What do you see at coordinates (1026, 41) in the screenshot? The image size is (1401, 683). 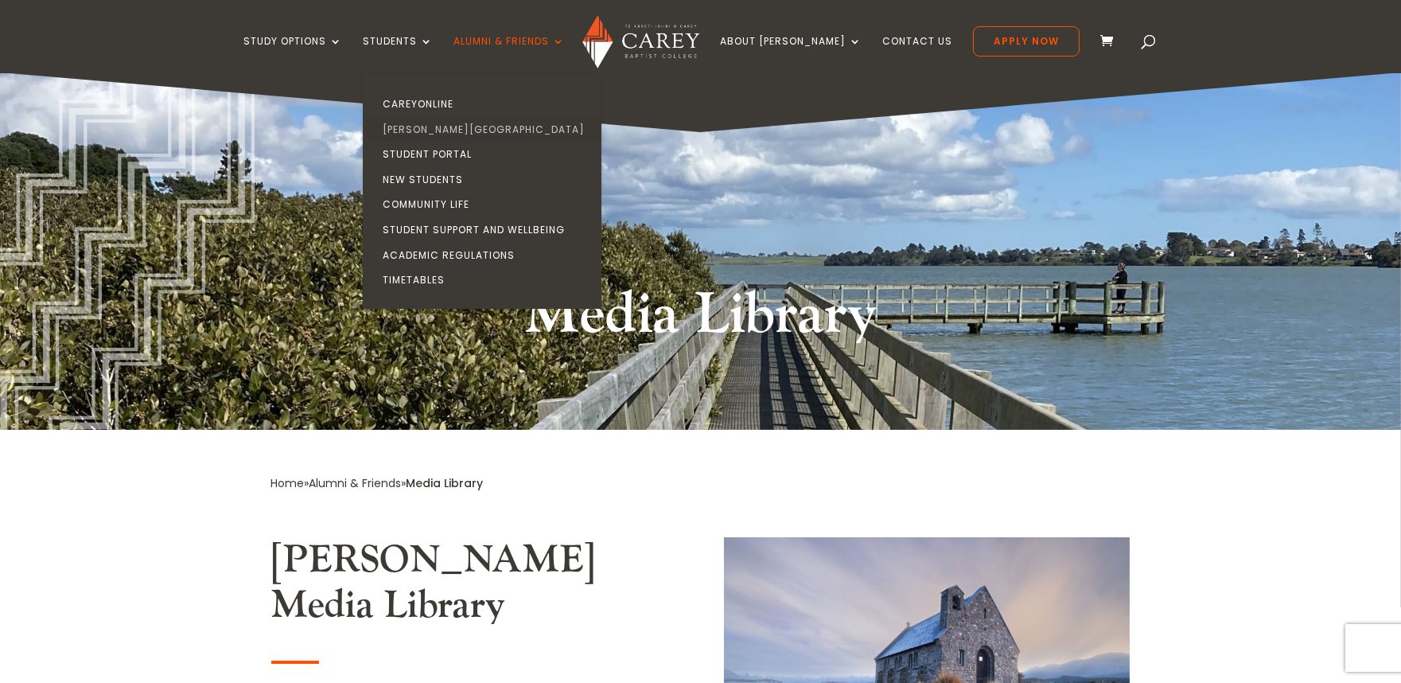 I see `a: Apply Now` at bounding box center [1026, 41].